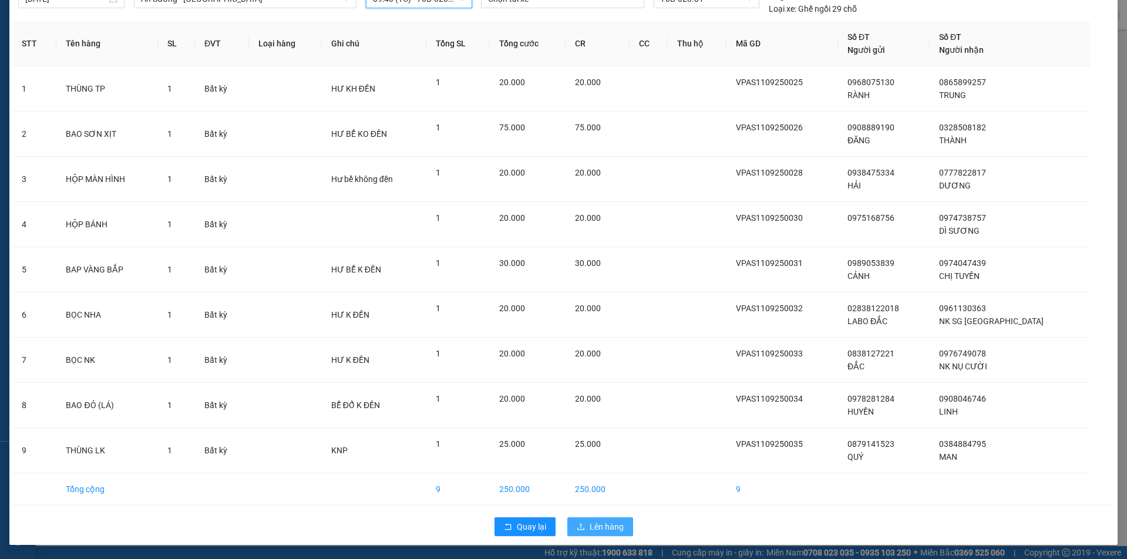  What do you see at coordinates (458, 43) in the screenshot?
I see `th: Tổng SL` at bounding box center [458, 43].